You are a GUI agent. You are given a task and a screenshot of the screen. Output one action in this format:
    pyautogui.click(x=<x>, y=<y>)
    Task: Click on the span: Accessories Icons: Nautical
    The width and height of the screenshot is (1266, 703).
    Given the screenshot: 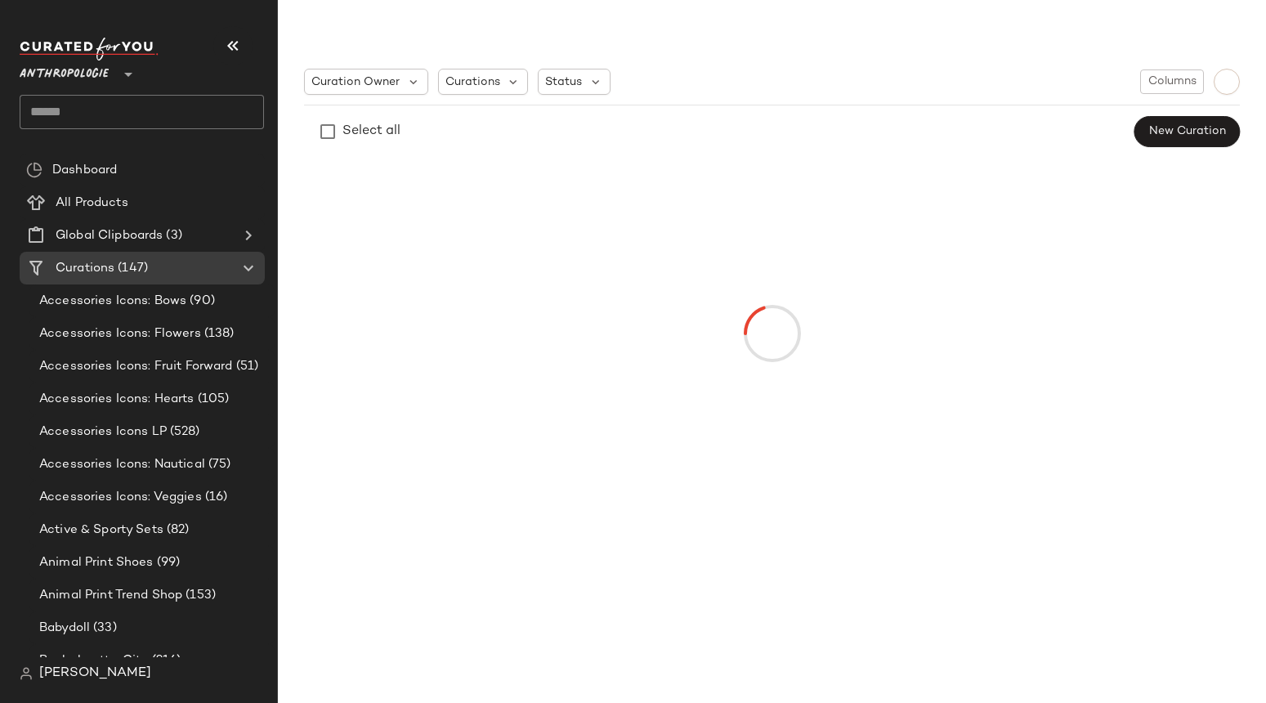 What is the action you would take?
    pyautogui.click(x=122, y=464)
    